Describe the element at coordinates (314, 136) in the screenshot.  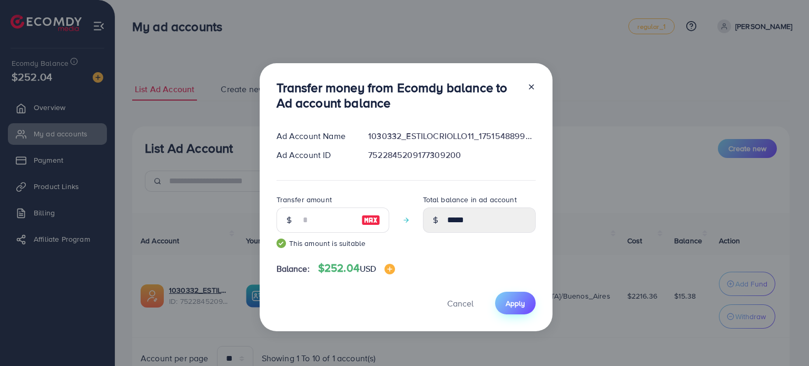
I see `div: Ad Account Name` at that location.